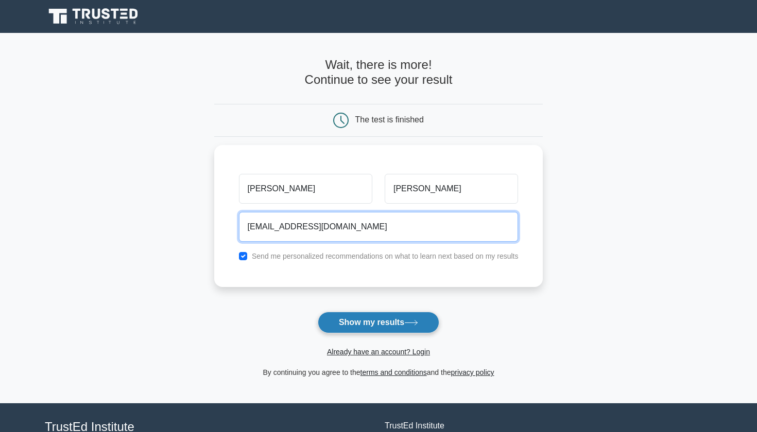 The height and width of the screenshot is (432, 757). What do you see at coordinates (378, 352) in the screenshot?
I see `a: Already have an account? Login` at bounding box center [378, 352].